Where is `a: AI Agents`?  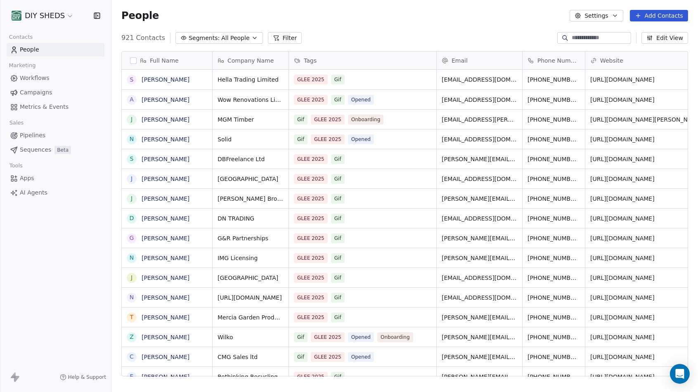
a: AI Agents is located at coordinates (55, 193).